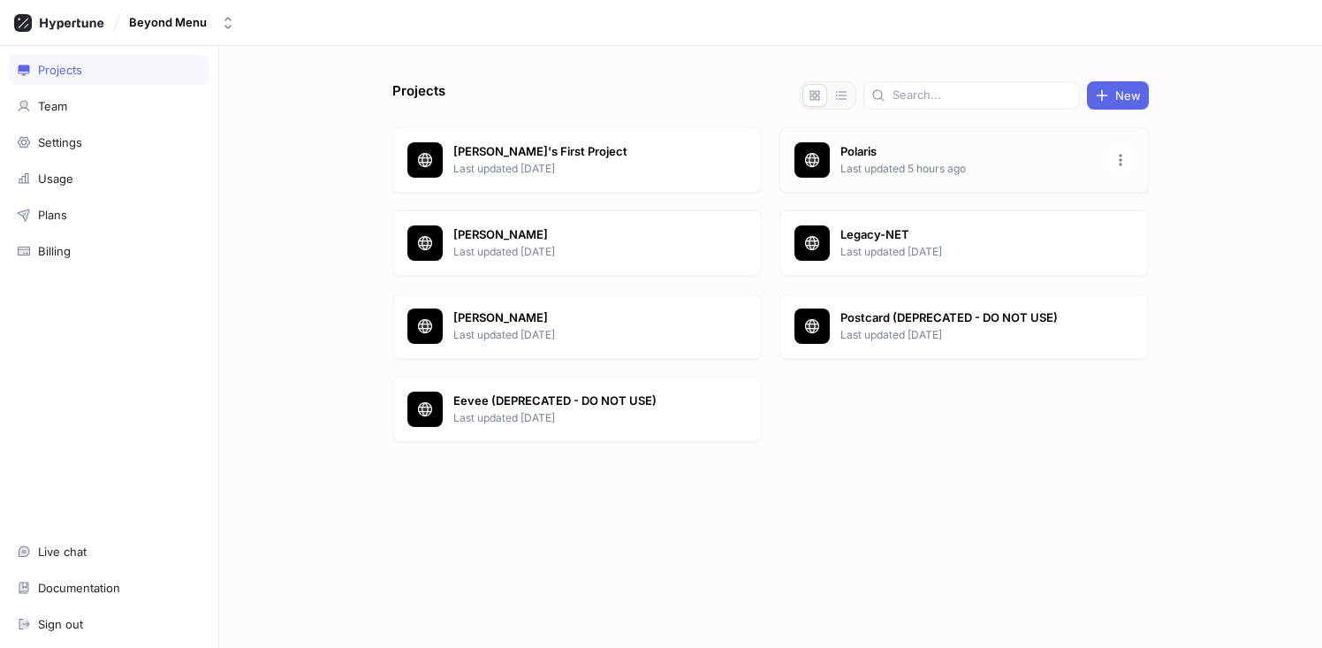 The image size is (1322, 648). What do you see at coordinates (1118, 95) in the screenshot?
I see `button: New` at bounding box center [1118, 95].